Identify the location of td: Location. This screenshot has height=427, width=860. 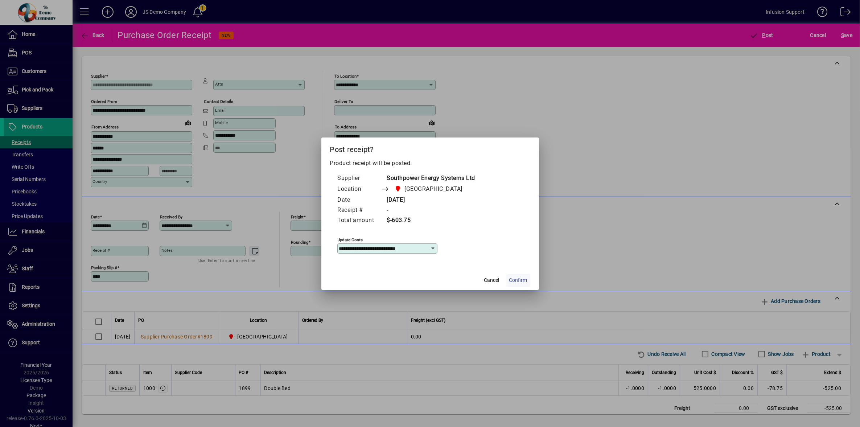
(360, 189).